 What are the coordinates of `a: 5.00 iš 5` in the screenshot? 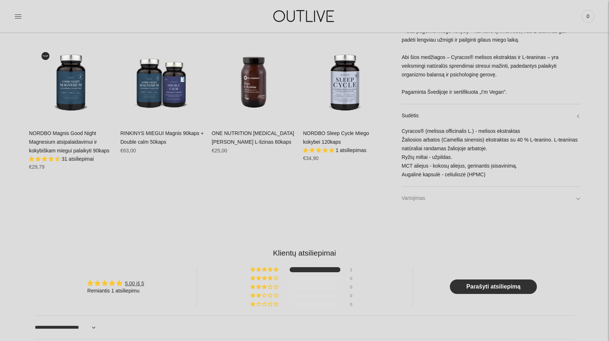 It's located at (134, 284).